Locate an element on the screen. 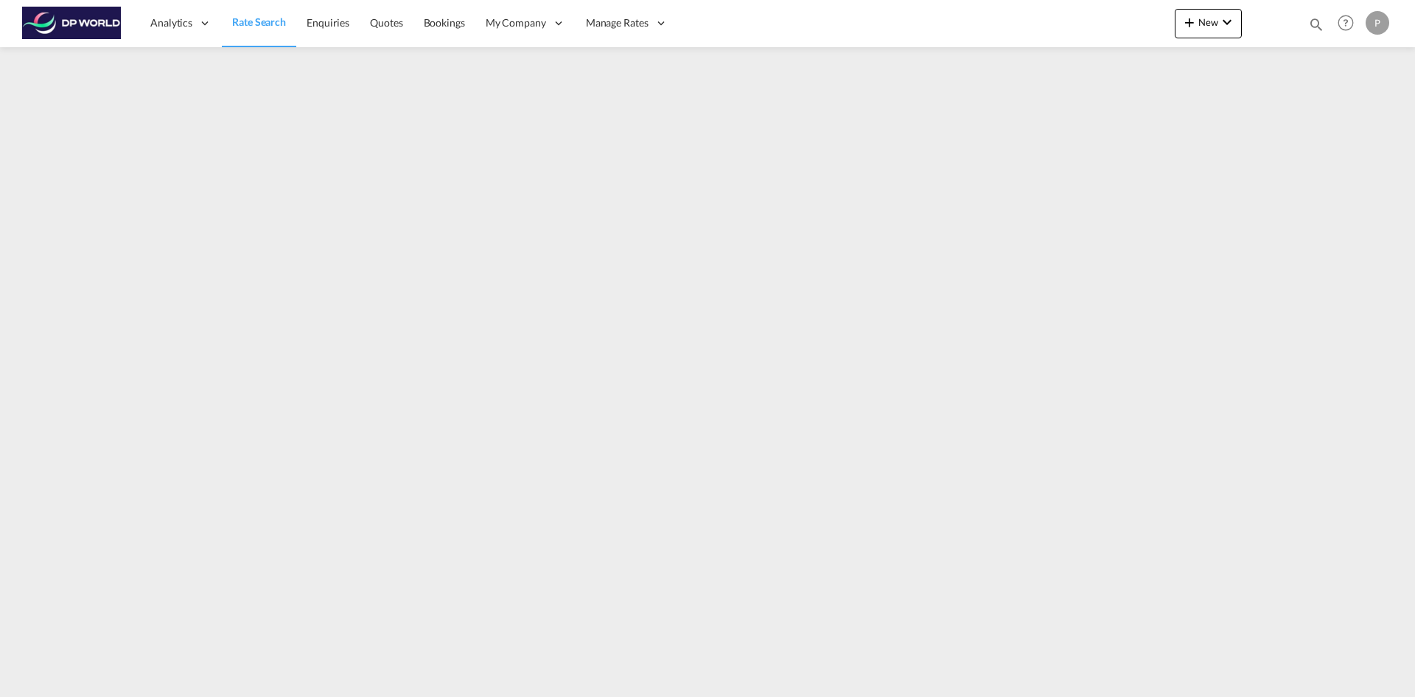 The width and height of the screenshot is (1415, 697). md-icon: icon-magnify is located at coordinates (1316, 24).